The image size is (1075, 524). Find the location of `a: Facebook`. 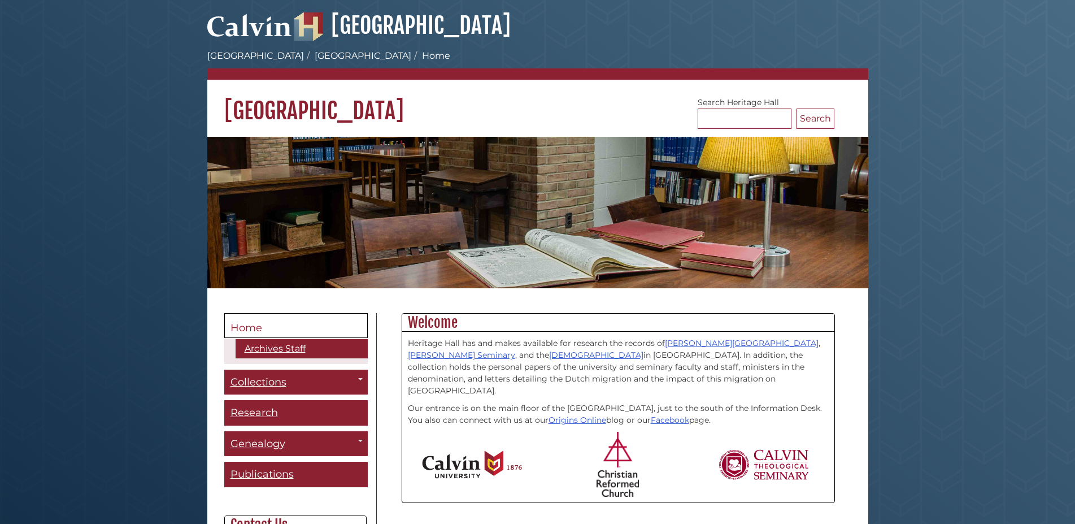

a: Facebook is located at coordinates (670, 420).